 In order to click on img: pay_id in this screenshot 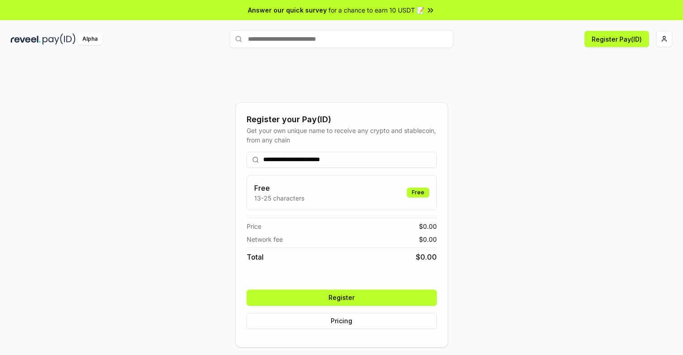, I will do `click(59, 39)`.